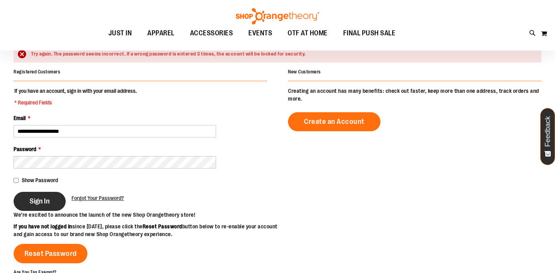 The height and width of the screenshot is (273, 555). What do you see at coordinates (40, 180) in the screenshot?
I see `span: Show Password` at bounding box center [40, 180].